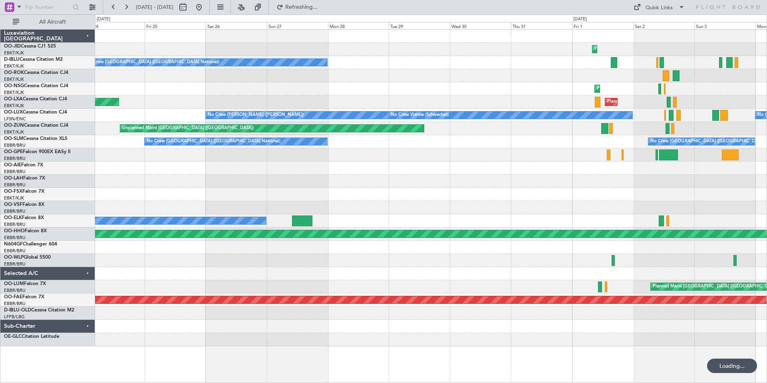 This screenshot has width=767, height=383. Describe the element at coordinates (13, 204) in the screenshot. I see `span: OO-VSF` at that location.